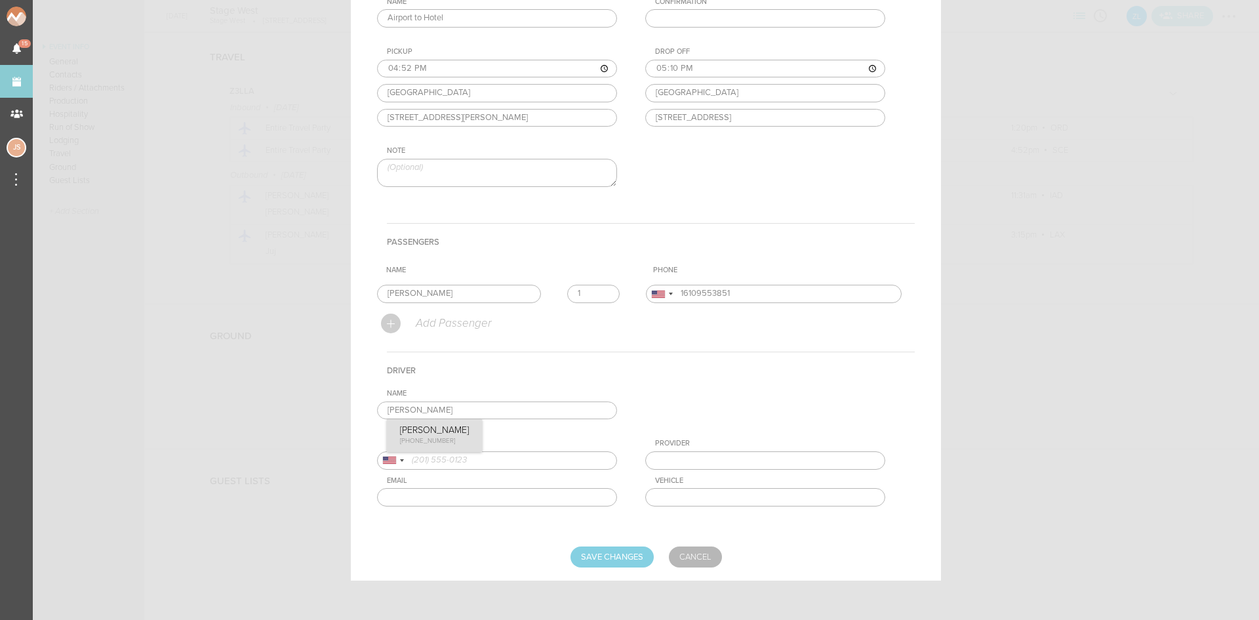  I want to click on input: Phone, so click(774, 294).